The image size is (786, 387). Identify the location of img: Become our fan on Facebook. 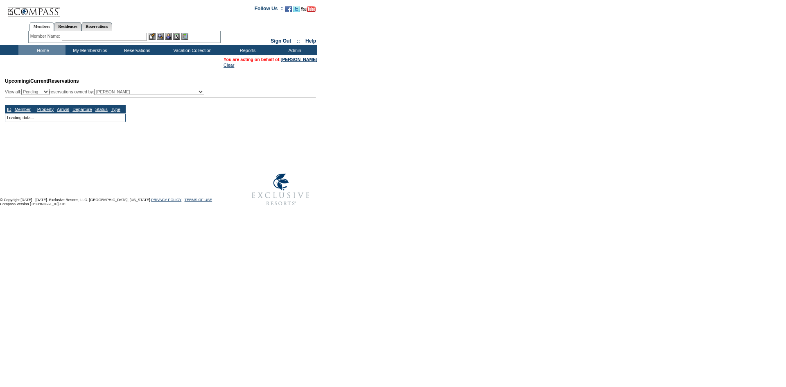
(289, 9).